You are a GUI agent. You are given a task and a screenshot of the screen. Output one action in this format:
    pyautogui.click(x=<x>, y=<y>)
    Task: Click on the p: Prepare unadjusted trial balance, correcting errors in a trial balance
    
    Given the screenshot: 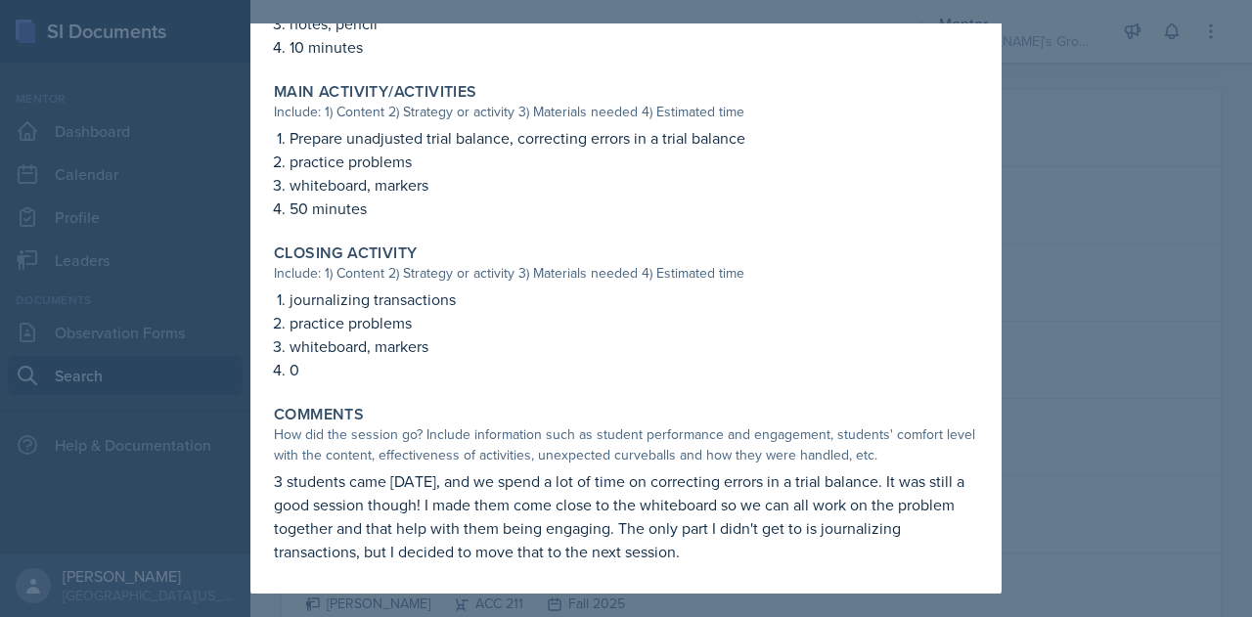 What is the action you would take?
    pyautogui.click(x=634, y=138)
    